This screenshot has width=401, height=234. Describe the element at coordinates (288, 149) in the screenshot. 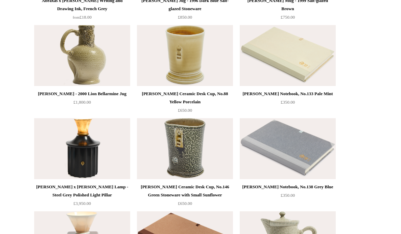

I see `img: Steve Harrison Notebook, No.138 Grey Blue` at that location.